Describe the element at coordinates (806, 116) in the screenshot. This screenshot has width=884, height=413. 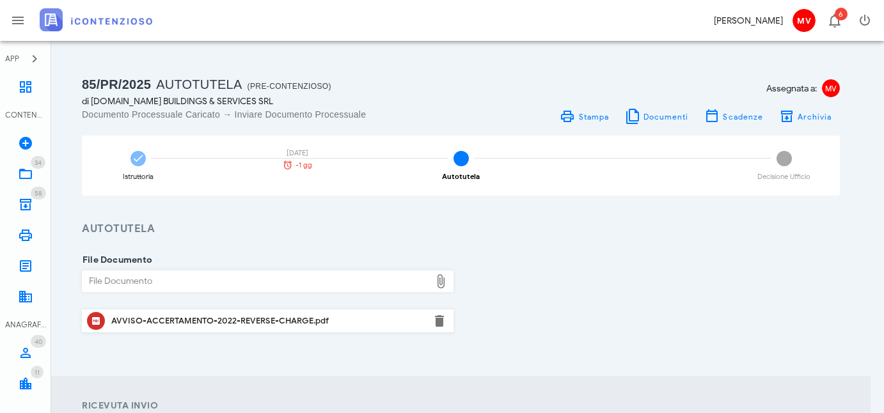
I see `button: Archivia` at that location.